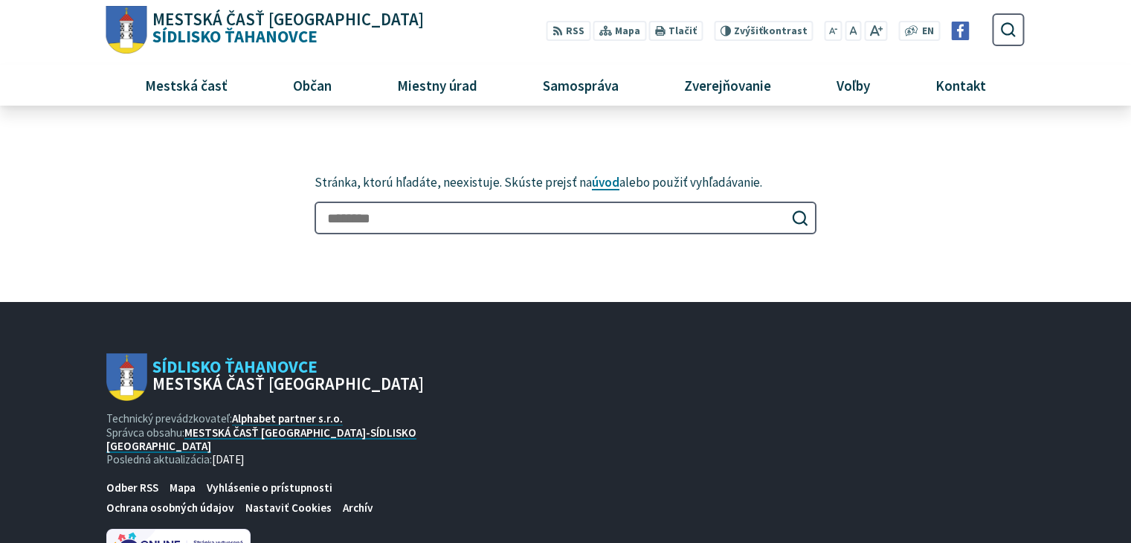 The width and height of the screenshot is (1131, 543). What do you see at coordinates (288, 507) in the screenshot?
I see `span: Nastaviť Cookies` at bounding box center [288, 507].